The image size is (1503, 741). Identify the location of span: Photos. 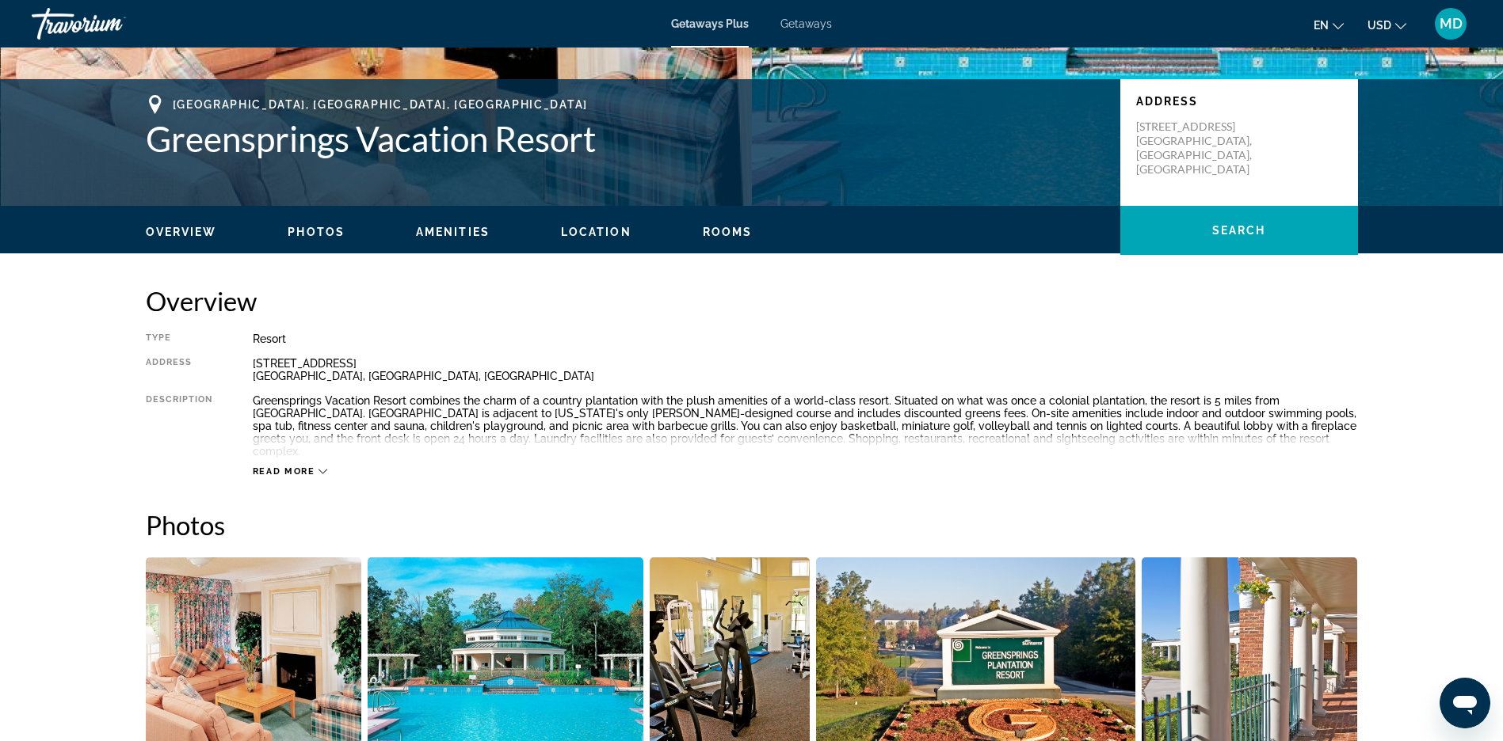
(316, 232).